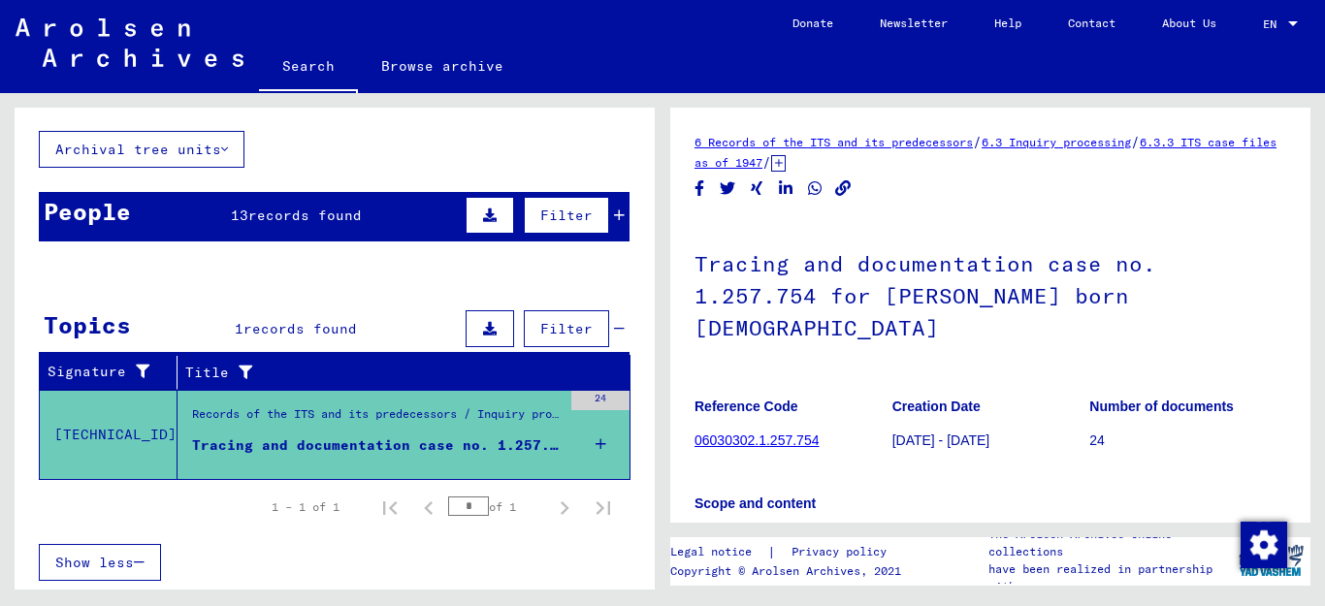  Describe the element at coordinates (719, 552) in the screenshot. I see `a: Legal notice` at that location.